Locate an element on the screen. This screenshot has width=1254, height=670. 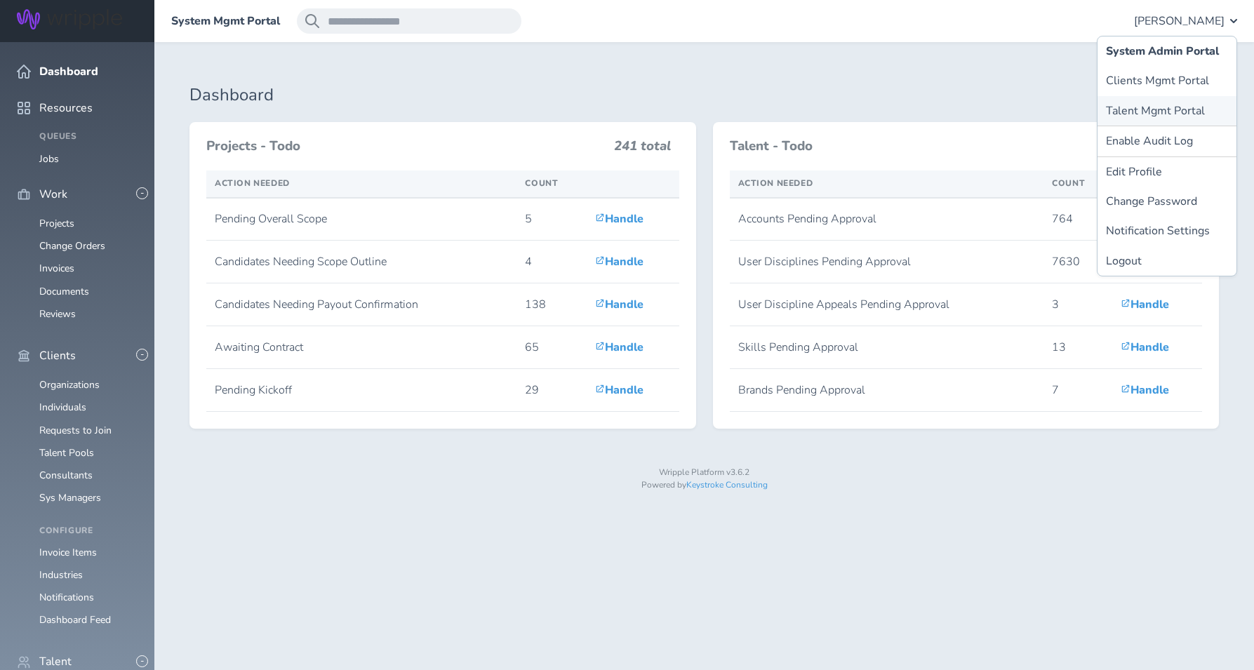
h4: Configure is located at coordinates (88, 531).